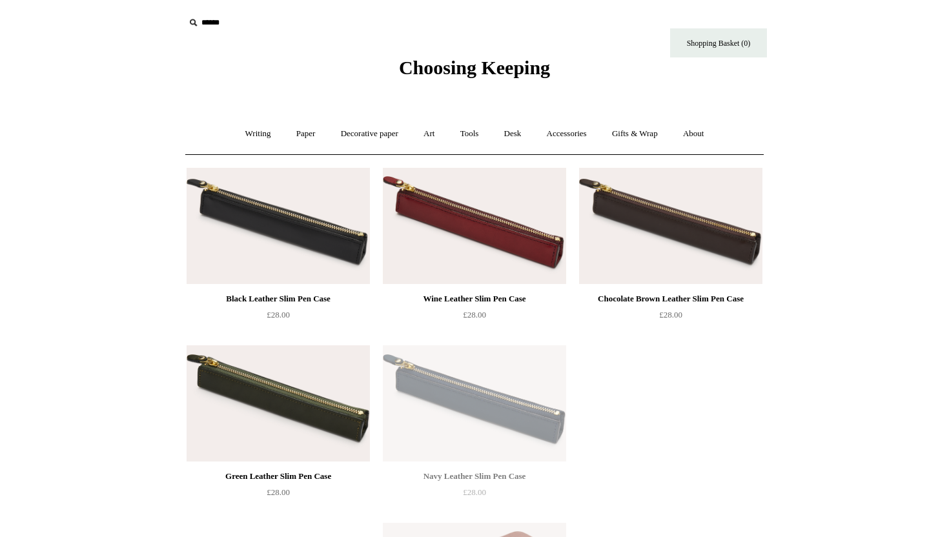 The width and height of the screenshot is (949, 537). I want to click on a: Black Leather Slim Pen Case £28.00, so click(278, 318).